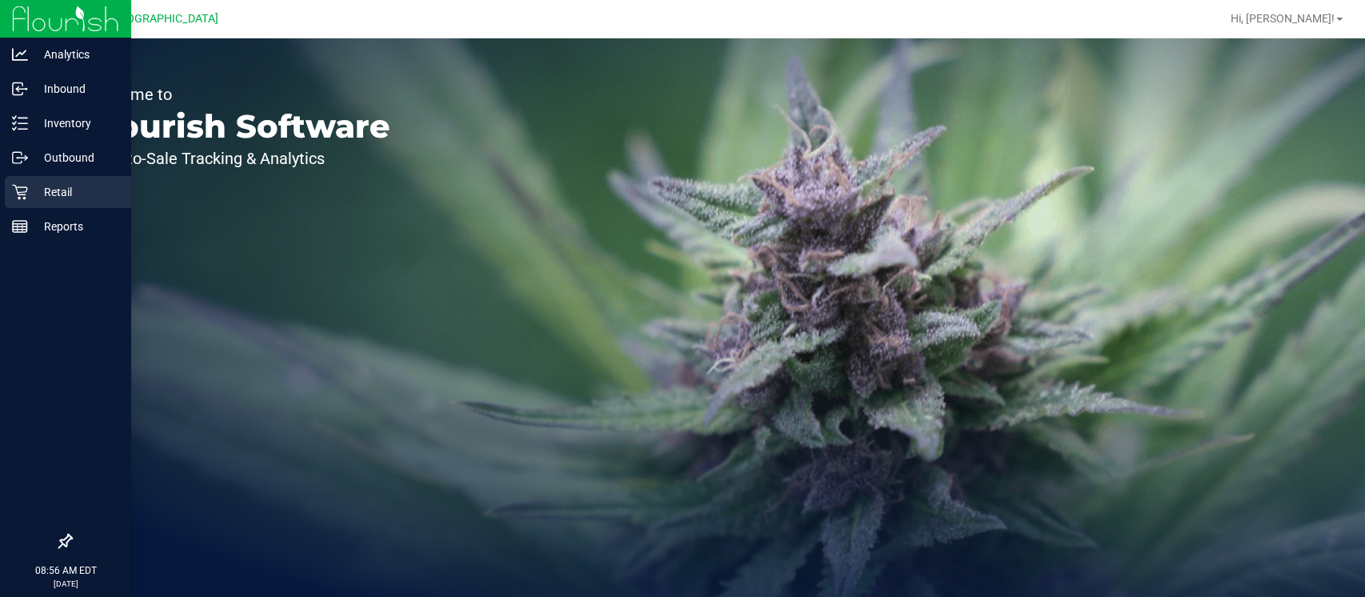  I want to click on span: 1, so click(10, 9).